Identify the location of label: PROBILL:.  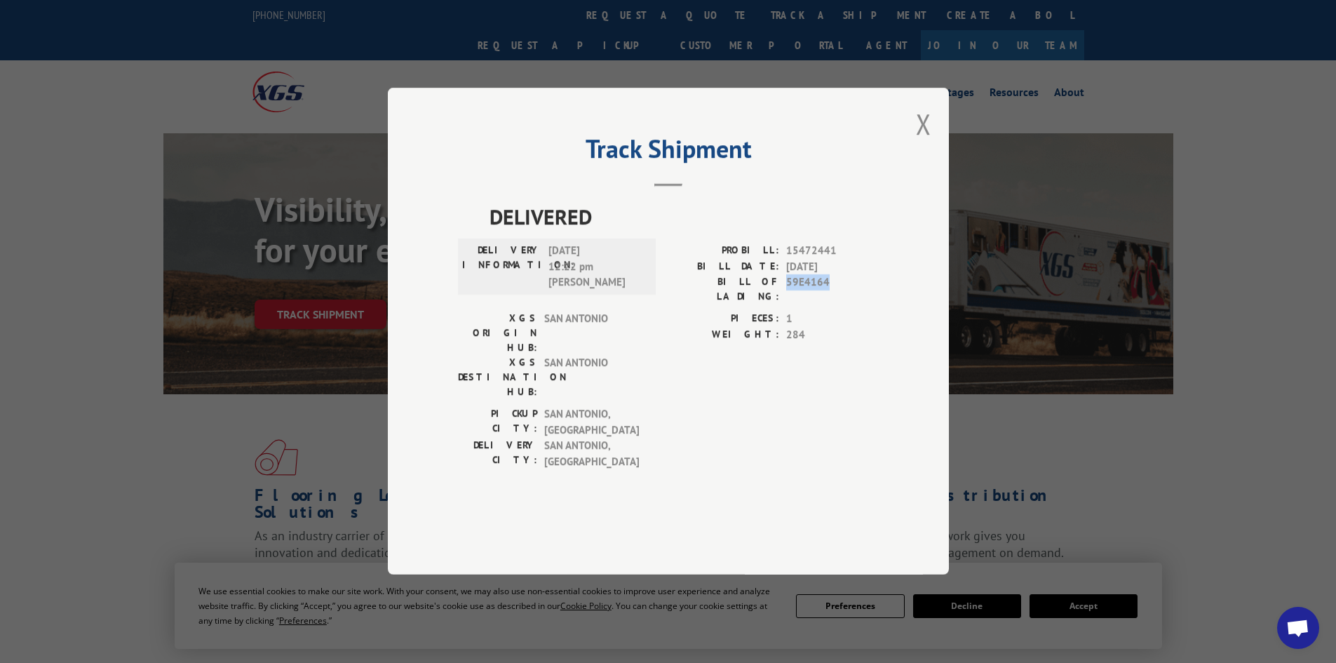
(724, 251).